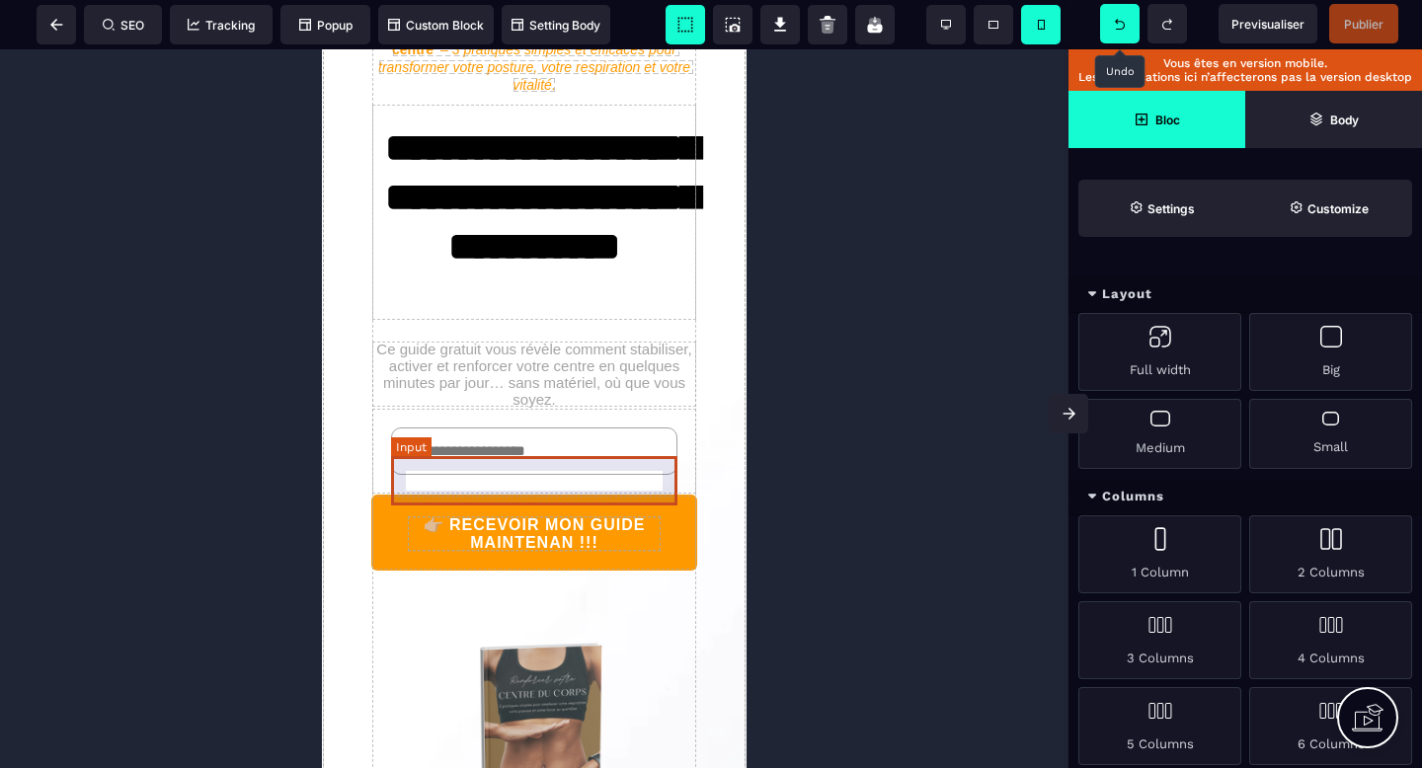 The width and height of the screenshot is (1422, 768). Describe the element at coordinates (685, 25) in the screenshot. I see `span: View components` at that location.